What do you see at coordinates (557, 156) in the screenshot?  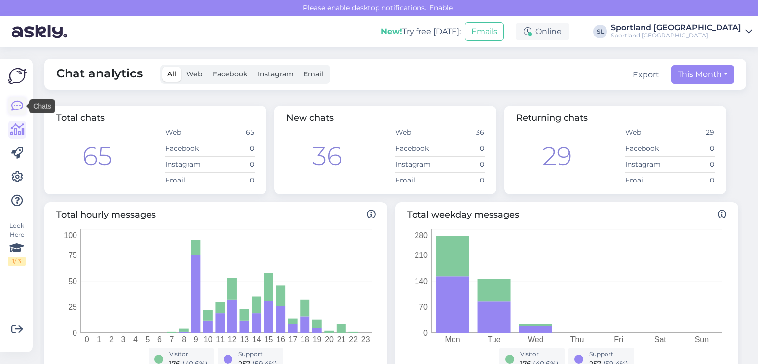 I see `div: 29` at bounding box center [557, 156].